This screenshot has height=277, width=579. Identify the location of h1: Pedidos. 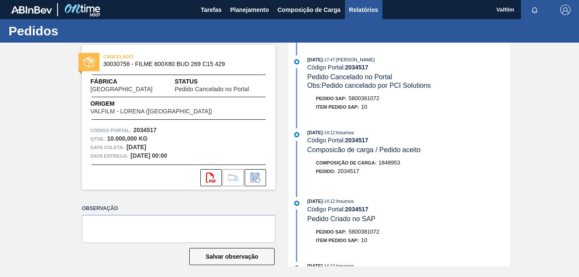
(84, 31).